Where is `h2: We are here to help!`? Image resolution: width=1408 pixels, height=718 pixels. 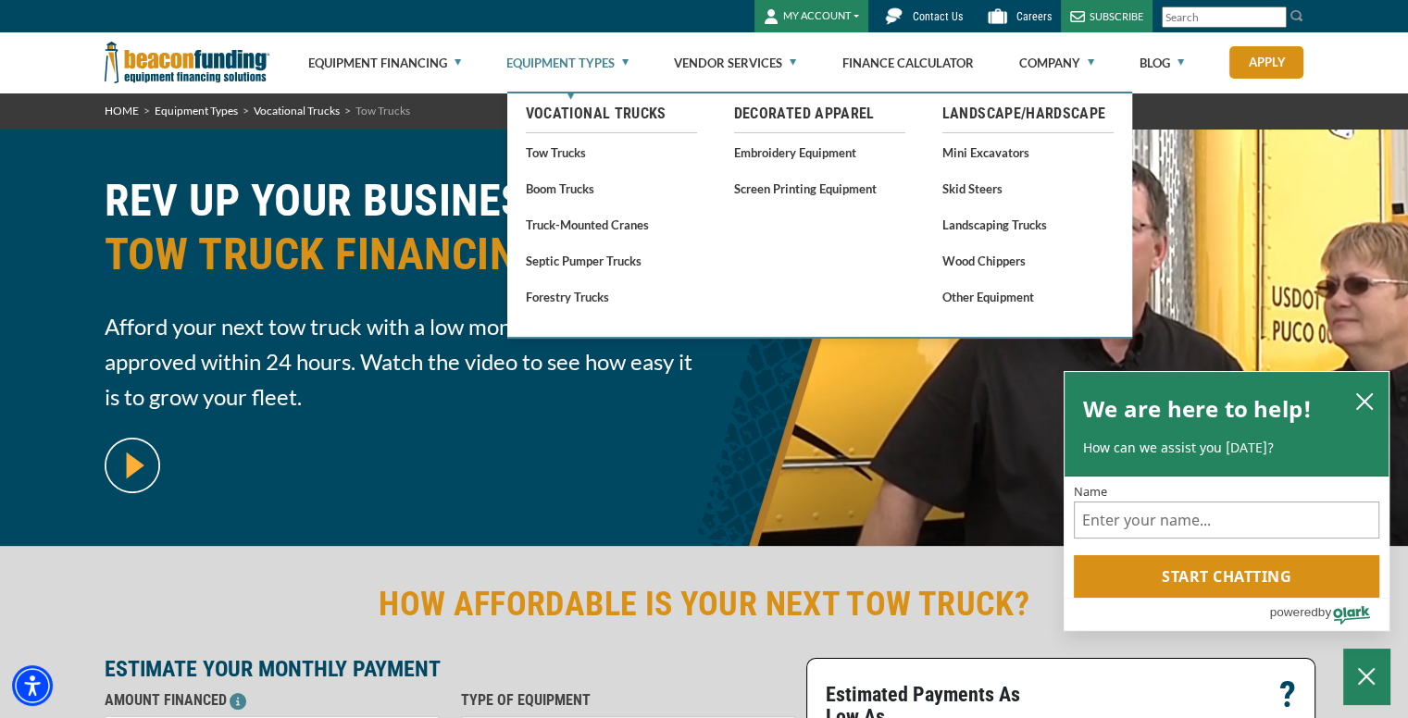
h2: We are here to help! is located at coordinates (1197, 409).